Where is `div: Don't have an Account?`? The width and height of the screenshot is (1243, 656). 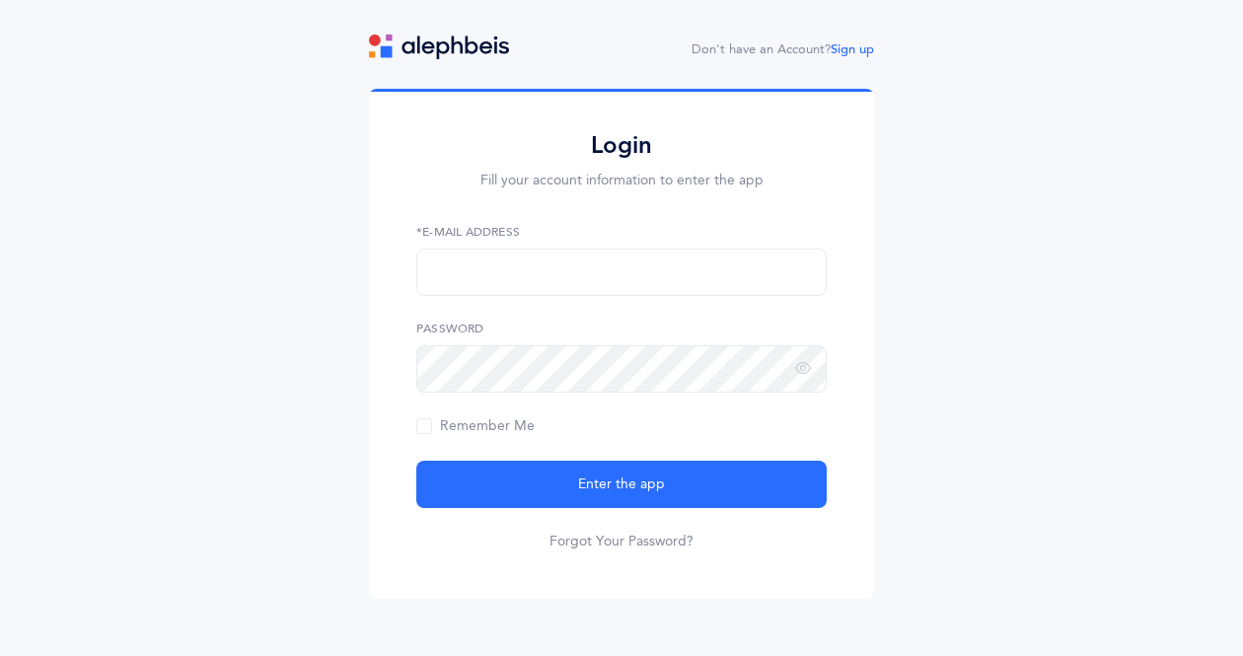 div: Don't have an Account? is located at coordinates (783, 50).